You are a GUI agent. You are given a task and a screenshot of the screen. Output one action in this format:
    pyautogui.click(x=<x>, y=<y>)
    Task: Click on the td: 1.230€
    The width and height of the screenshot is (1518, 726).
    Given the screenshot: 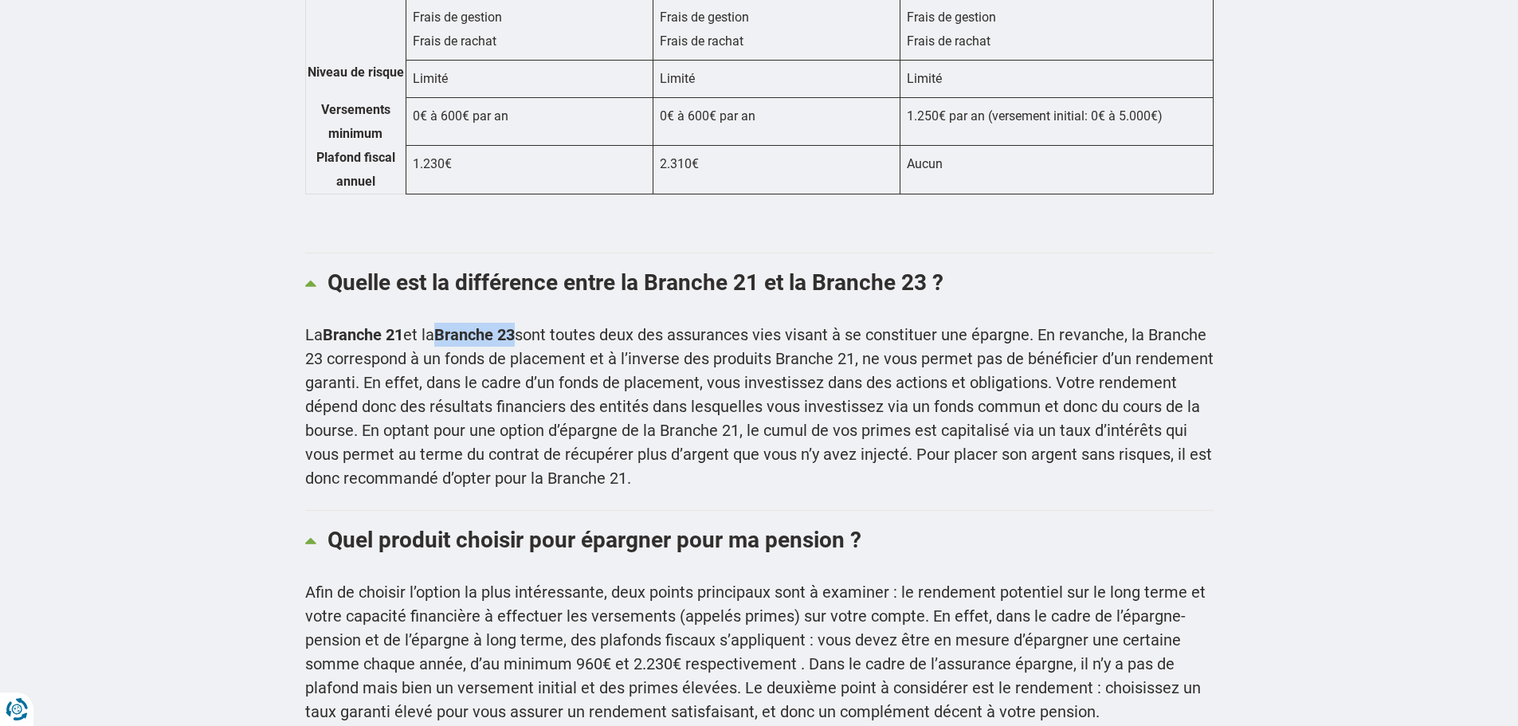 What is the action you would take?
    pyautogui.click(x=529, y=170)
    